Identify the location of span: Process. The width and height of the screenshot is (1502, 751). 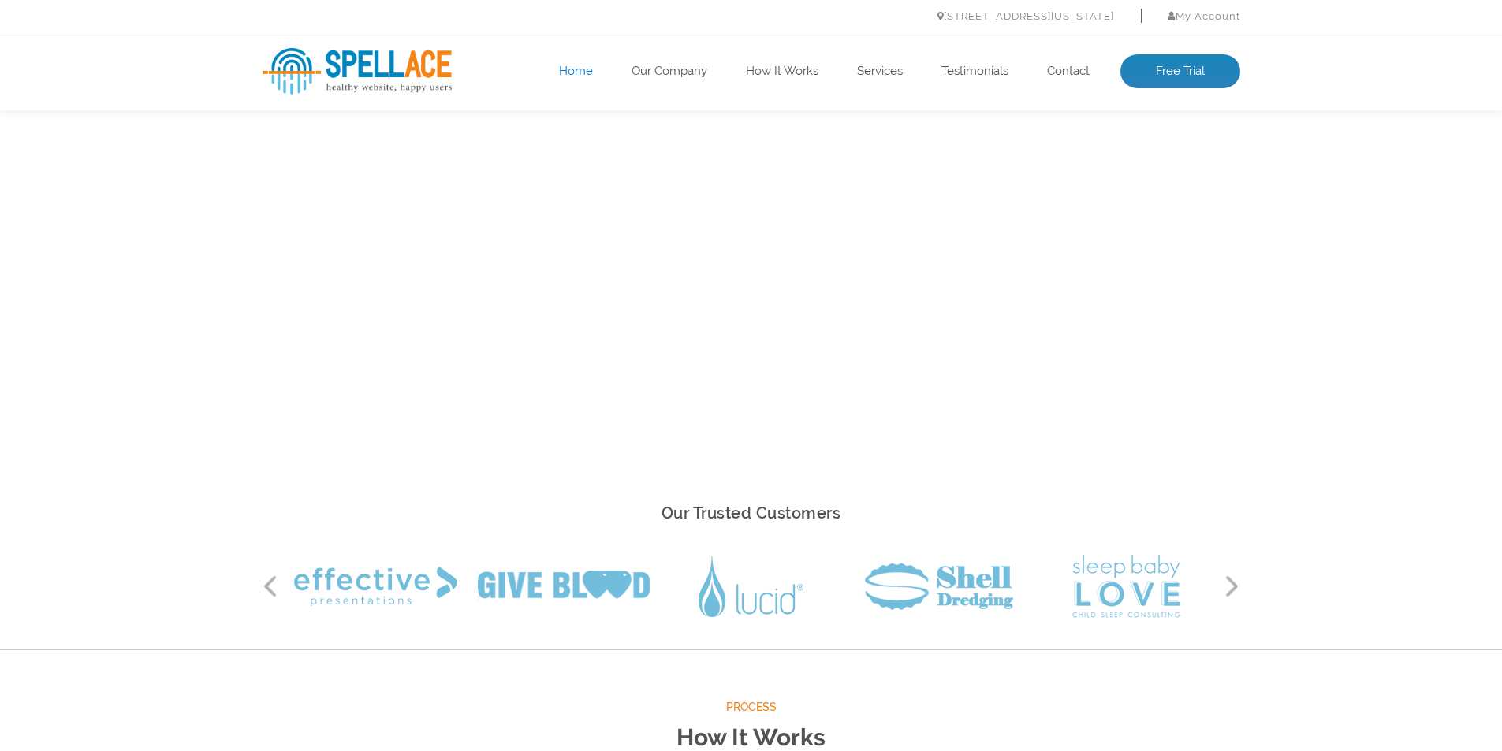
(751, 707).